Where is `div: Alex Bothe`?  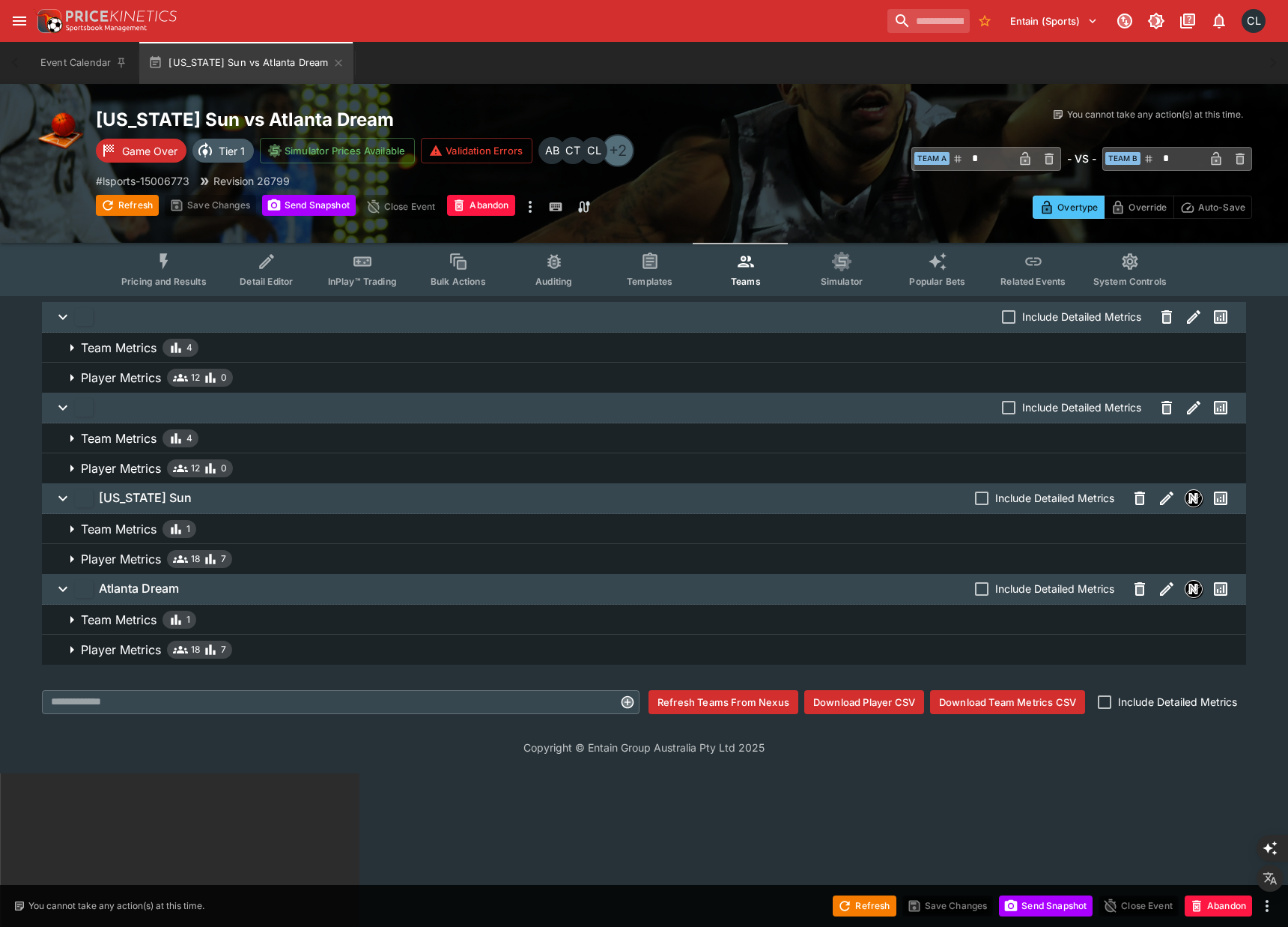
div: Alex Bothe is located at coordinates (552, 151).